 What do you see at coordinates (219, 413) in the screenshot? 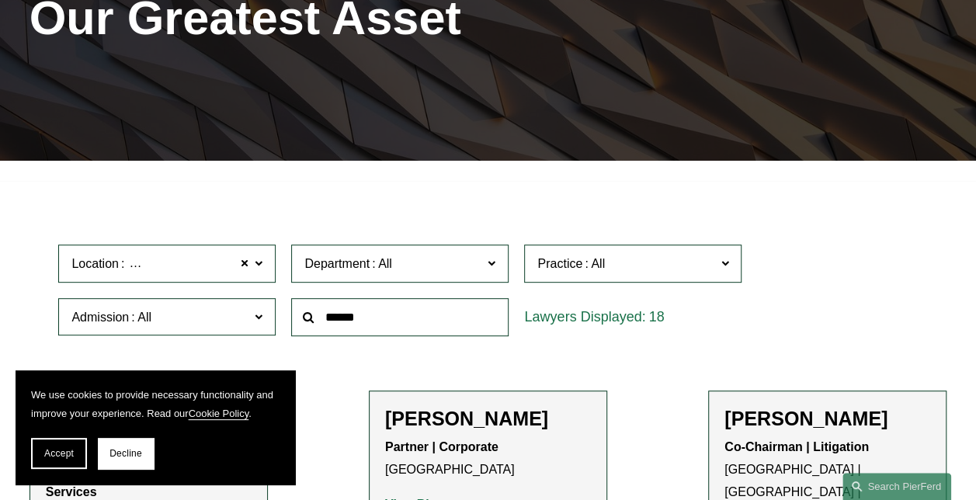
I see `a: Cookie Policy` at bounding box center [219, 413].